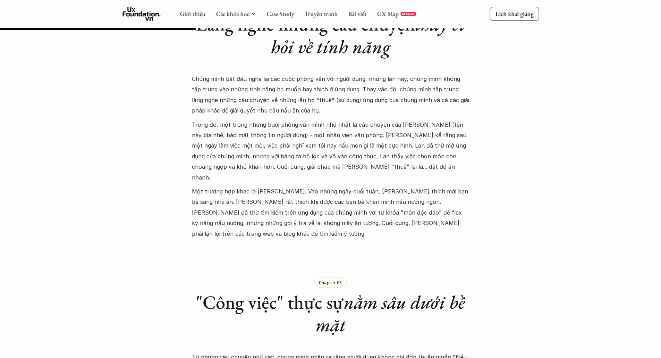  What do you see at coordinates (280, 14) in the screenshot?
I see `a: Case Study` at bounding box center [280, 14].